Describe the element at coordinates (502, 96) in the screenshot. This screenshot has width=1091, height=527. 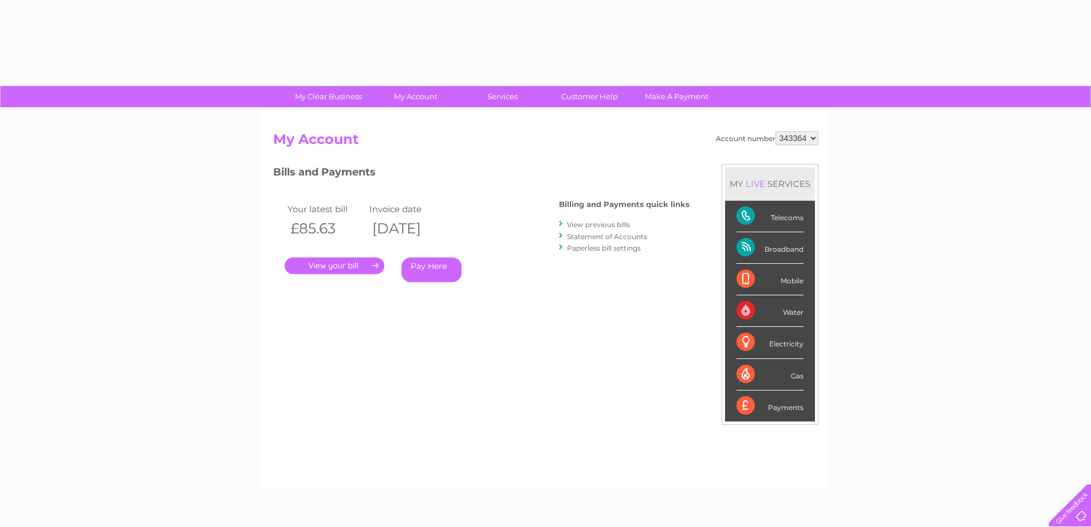
I see `a: Services` at that location.